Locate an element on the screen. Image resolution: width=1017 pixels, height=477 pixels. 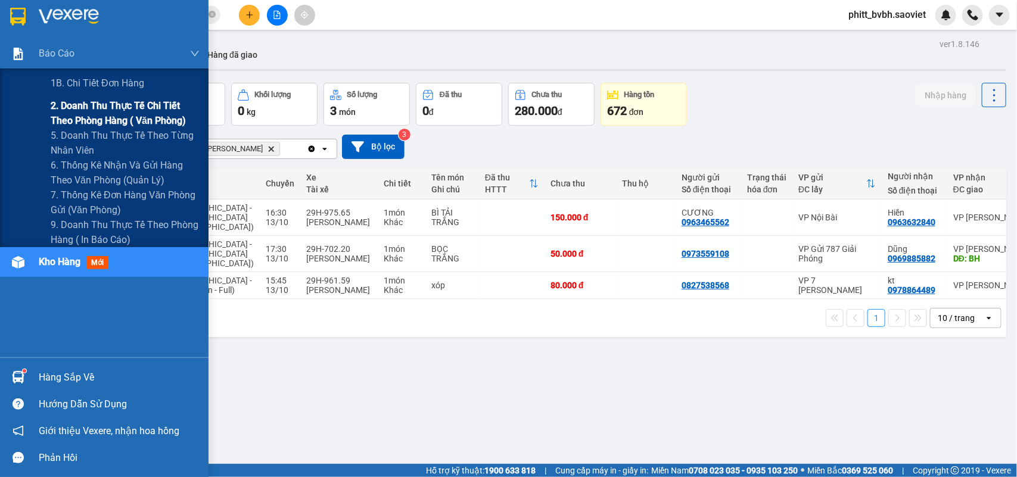
span: 280.000 is located at coordinates (536, 111).